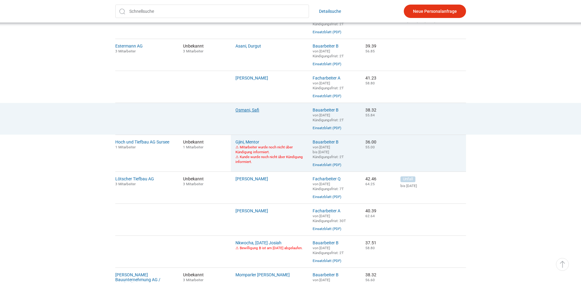 The width and height of the screenshot is (581, 283). I want to click on a: Hoch und Tiefbau AG Sursee, so click(142, 142).